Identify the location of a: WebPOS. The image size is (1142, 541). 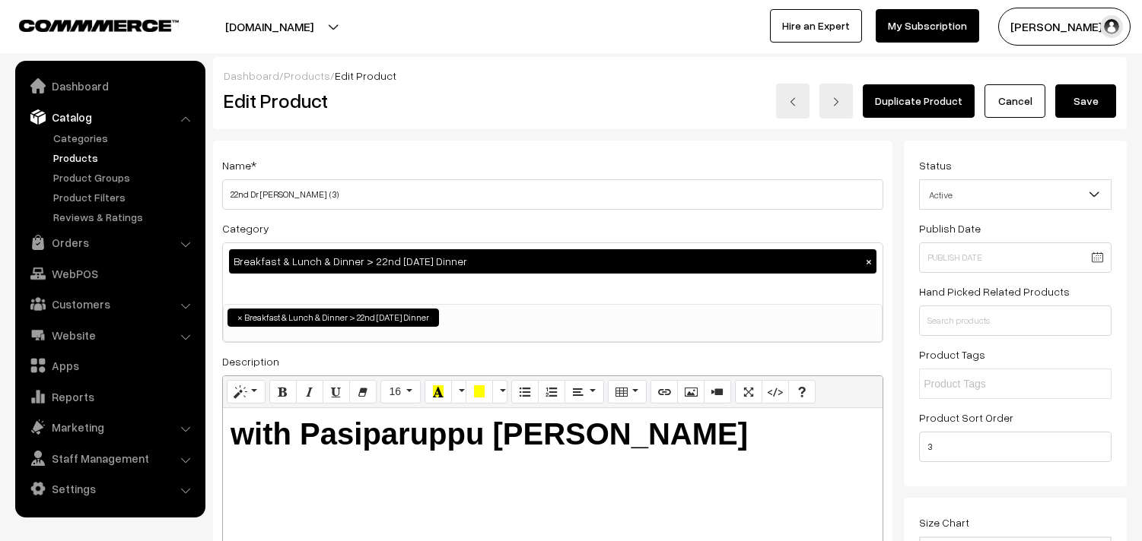
(110, 274).